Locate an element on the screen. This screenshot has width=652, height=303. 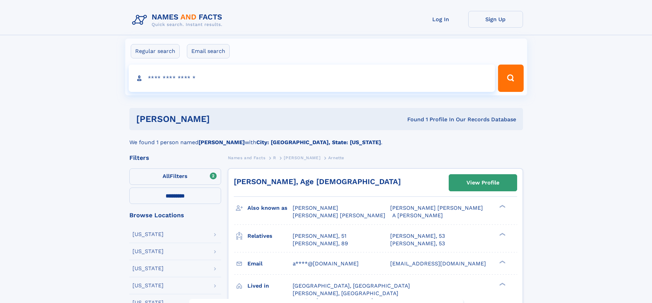
div: Browse Locations is located at coordinates (175, 215).